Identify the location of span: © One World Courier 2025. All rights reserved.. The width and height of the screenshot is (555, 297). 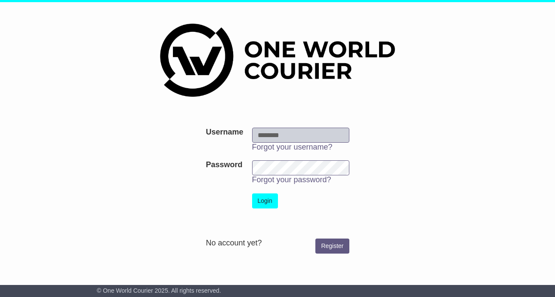
(159, 291).